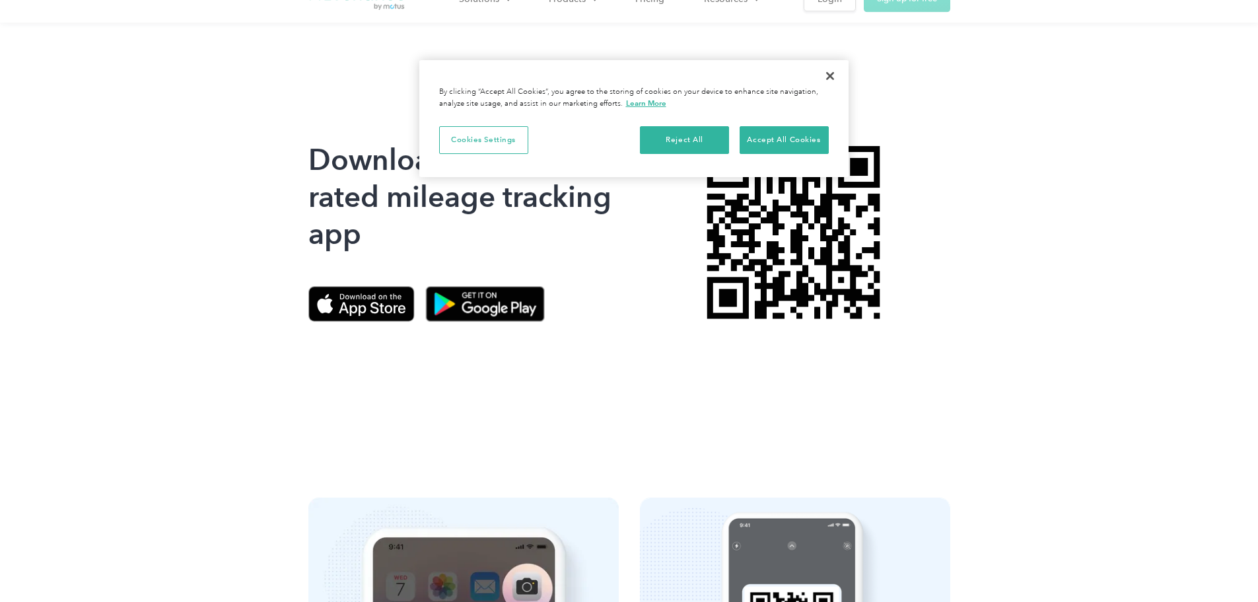 The width and height of the screenshot is (1258, 602). Describe the element at coordinates (784, 140) in the screenshot. I see `button: Accept All Cookies` at that location.